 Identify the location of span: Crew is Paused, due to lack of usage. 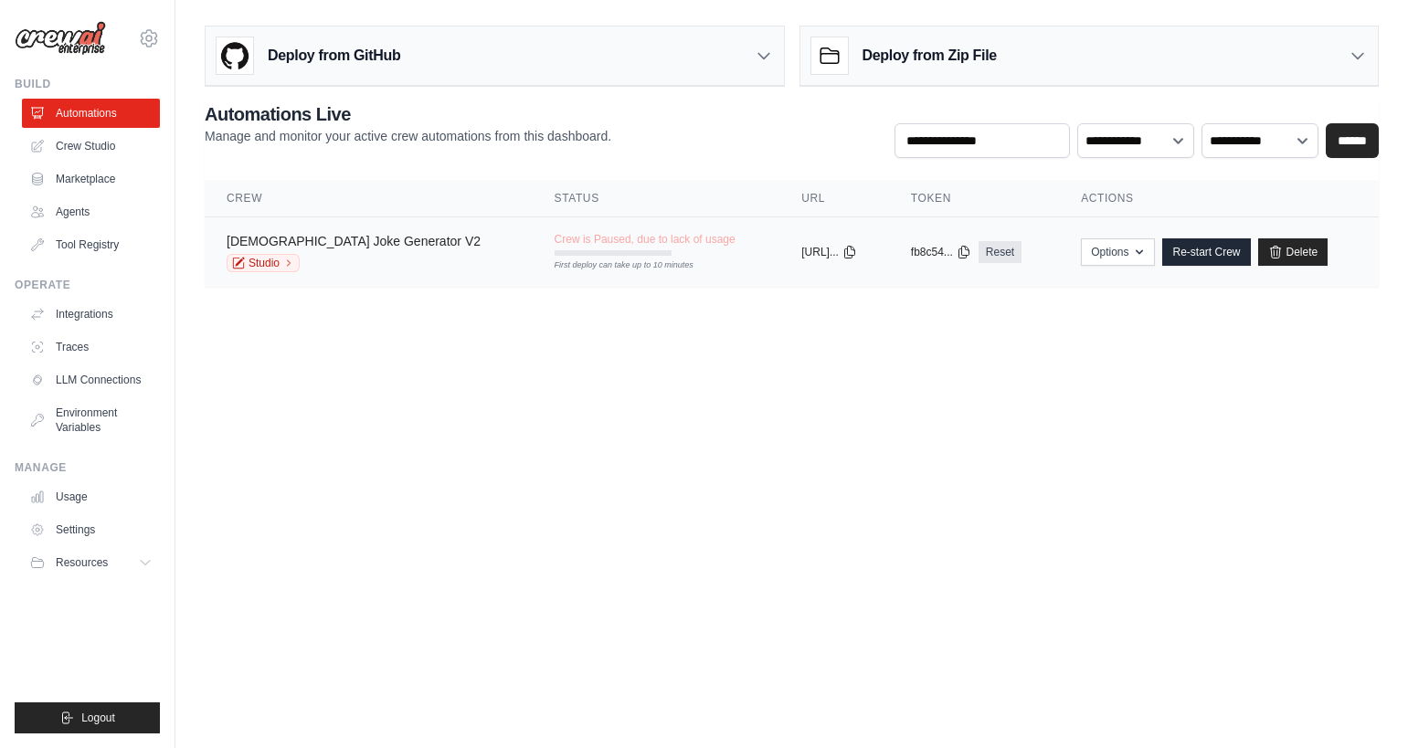
(645, 239).